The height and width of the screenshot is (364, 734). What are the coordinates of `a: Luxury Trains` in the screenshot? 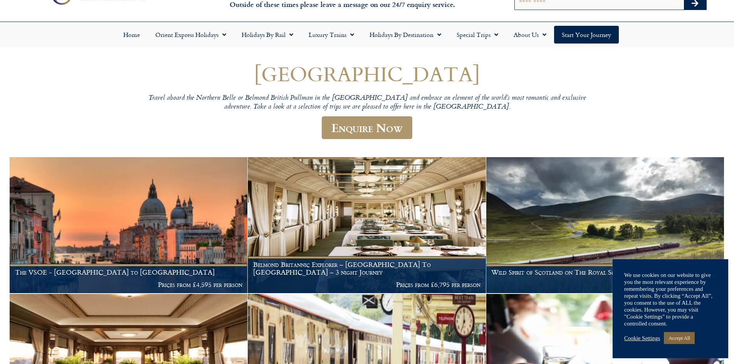 It's located at (331, 35).